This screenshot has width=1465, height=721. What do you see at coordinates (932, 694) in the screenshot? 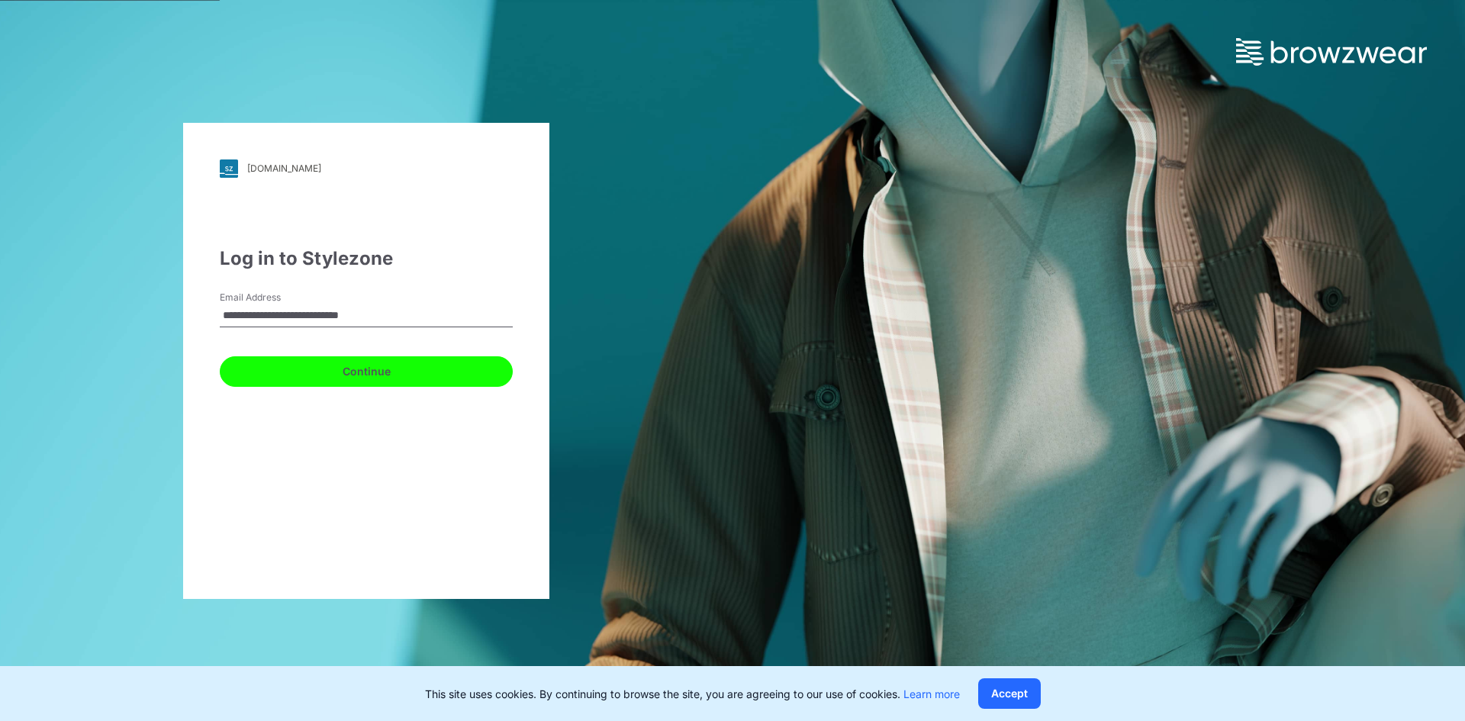
I see `a: Learn more` at bounding box center [932, 694].